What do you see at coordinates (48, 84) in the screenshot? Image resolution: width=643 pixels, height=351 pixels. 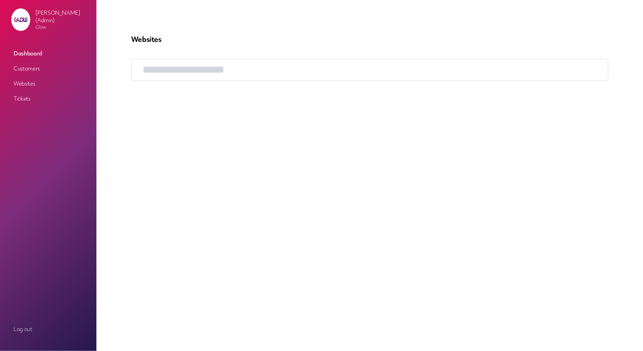 I see `a: Websites` at bounding box center [48, 84].